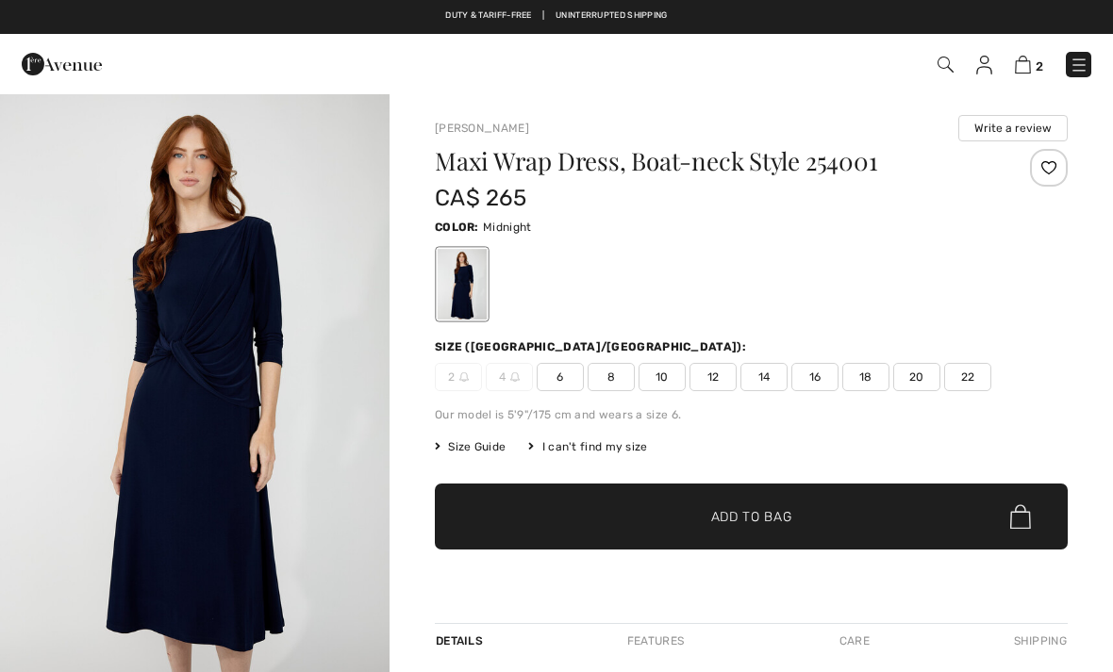 Image resolution: width=1113 pixels, height=672 pixels. I want to click on button: Write a review, so click(1013, 128).